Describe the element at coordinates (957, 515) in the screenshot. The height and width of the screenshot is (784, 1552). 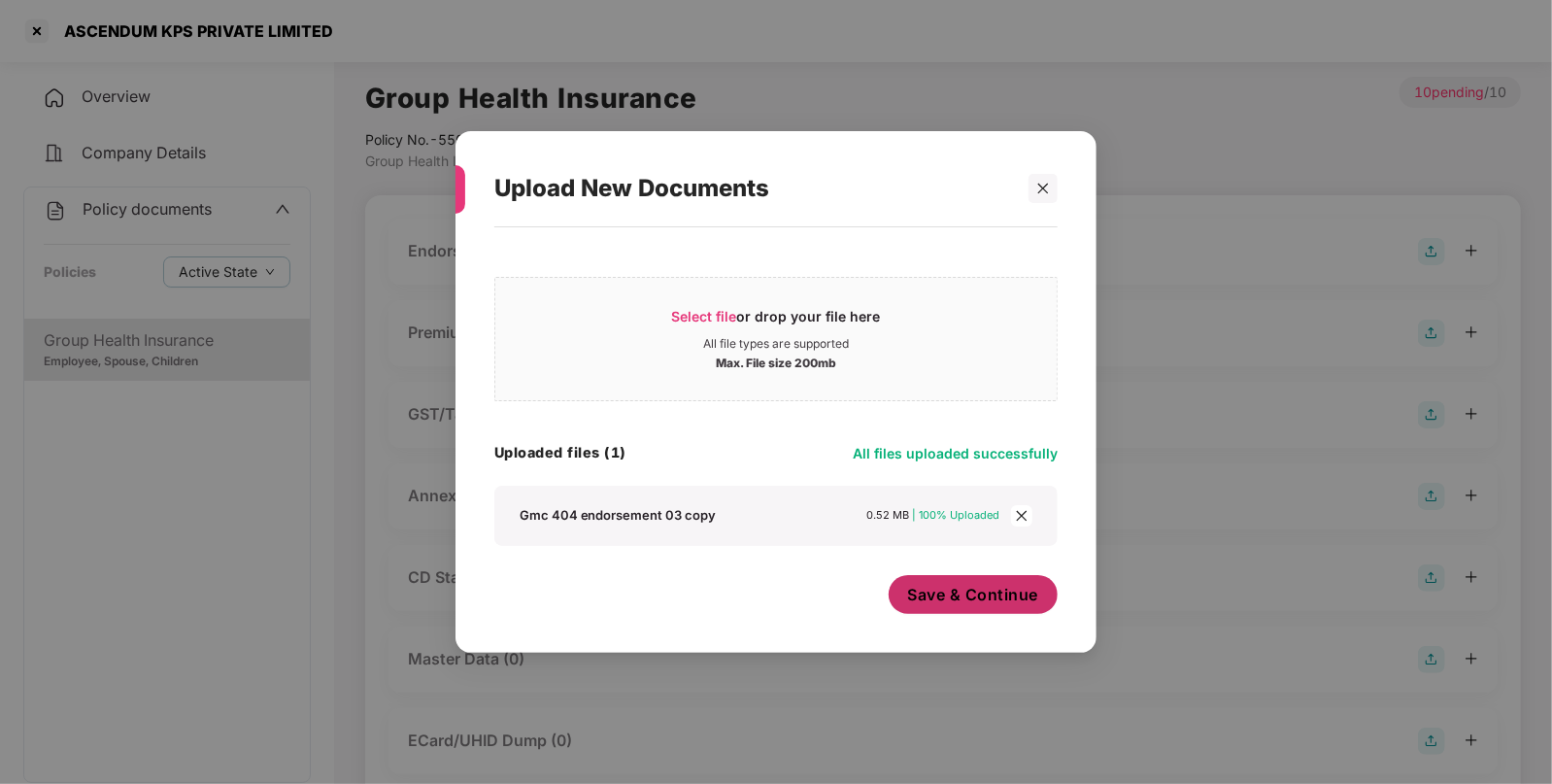
I see `span: | 100% Uploaded` at that location.